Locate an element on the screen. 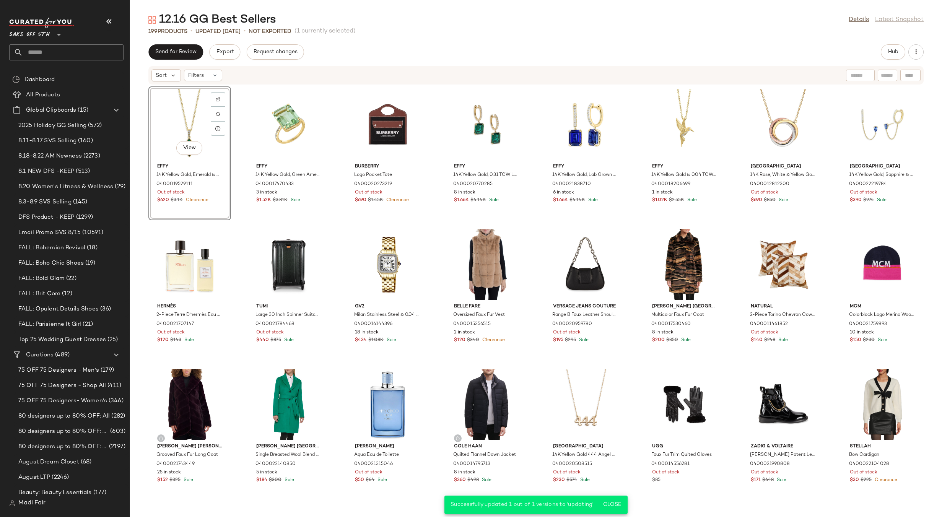 The height and width of the screenshot is (517, 942). span: 0400021784468 is located at coordinates (275, 324).